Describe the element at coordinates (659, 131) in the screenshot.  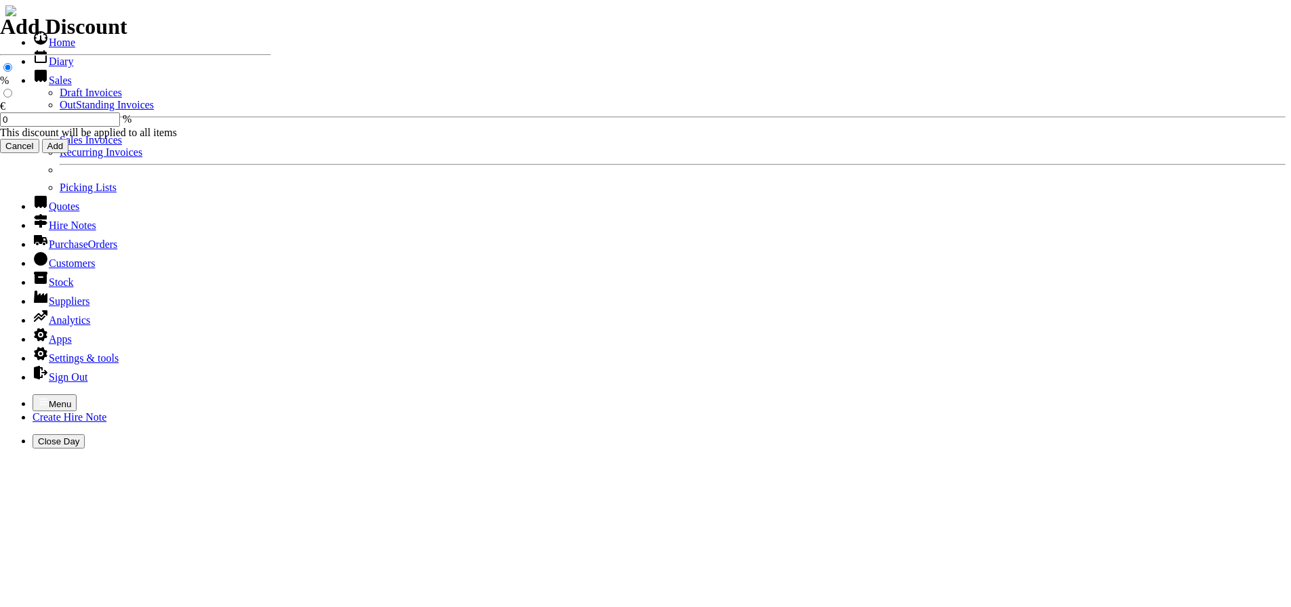
I see `li: Sales` at that location.